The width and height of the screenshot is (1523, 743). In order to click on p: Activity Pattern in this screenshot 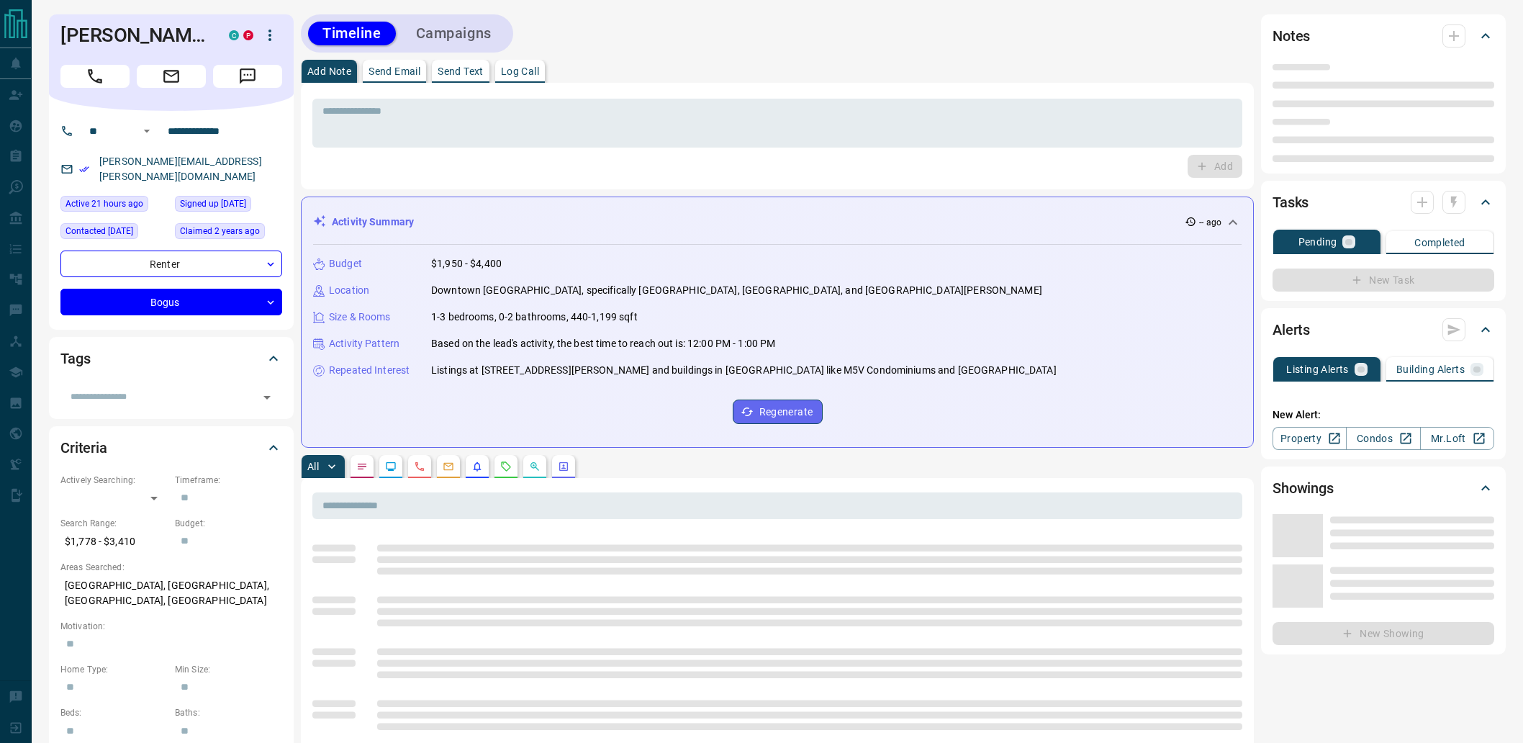, I will do `click(364, 343)`.